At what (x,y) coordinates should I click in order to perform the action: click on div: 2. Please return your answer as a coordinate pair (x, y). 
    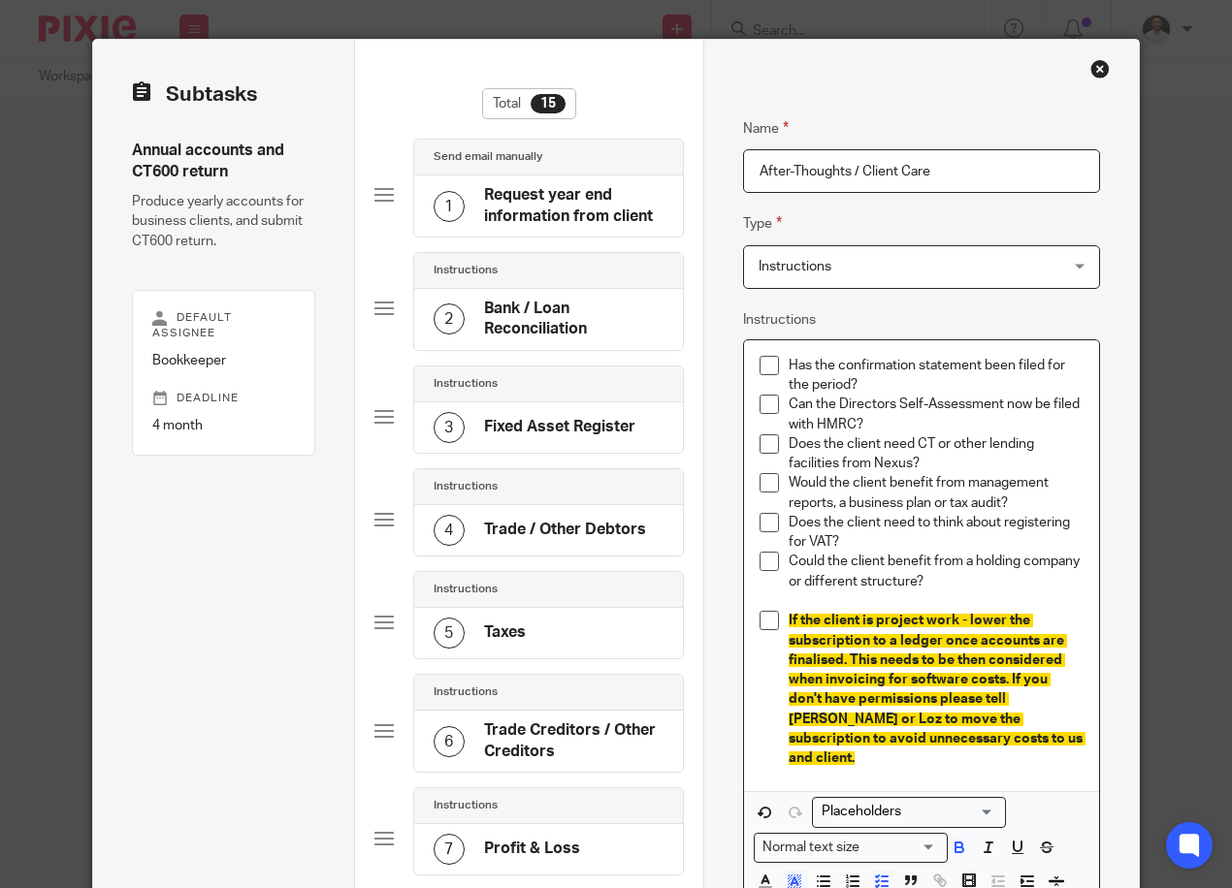
    Looking at the image, I should click on (449, 319).